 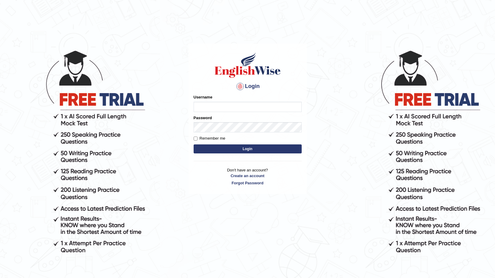 What do you see at coordinates (248, 149) in the screenshot?
I see `button: Login` at bounding box center [248, 149].